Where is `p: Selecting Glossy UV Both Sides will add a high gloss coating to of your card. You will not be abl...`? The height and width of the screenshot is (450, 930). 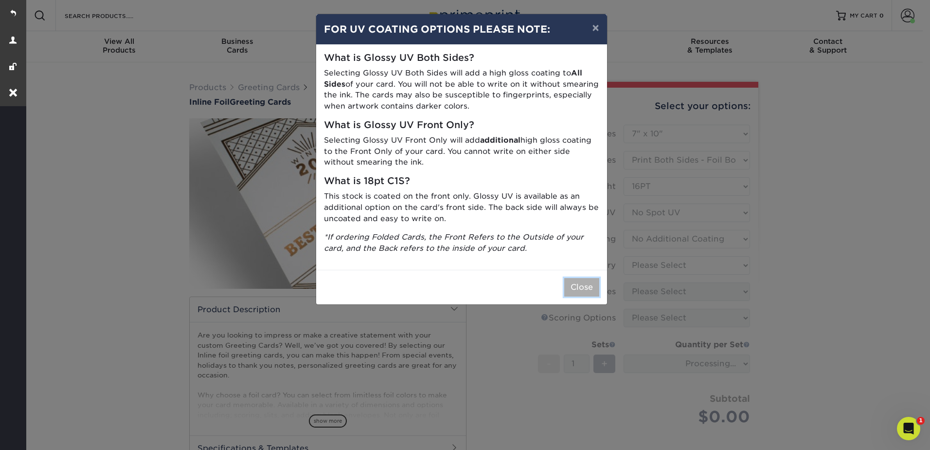
p: Selecting Glossy UV Both Sides will add a high gloss coating to of your card. You will not be abl... is located at coordinates (462, 90).